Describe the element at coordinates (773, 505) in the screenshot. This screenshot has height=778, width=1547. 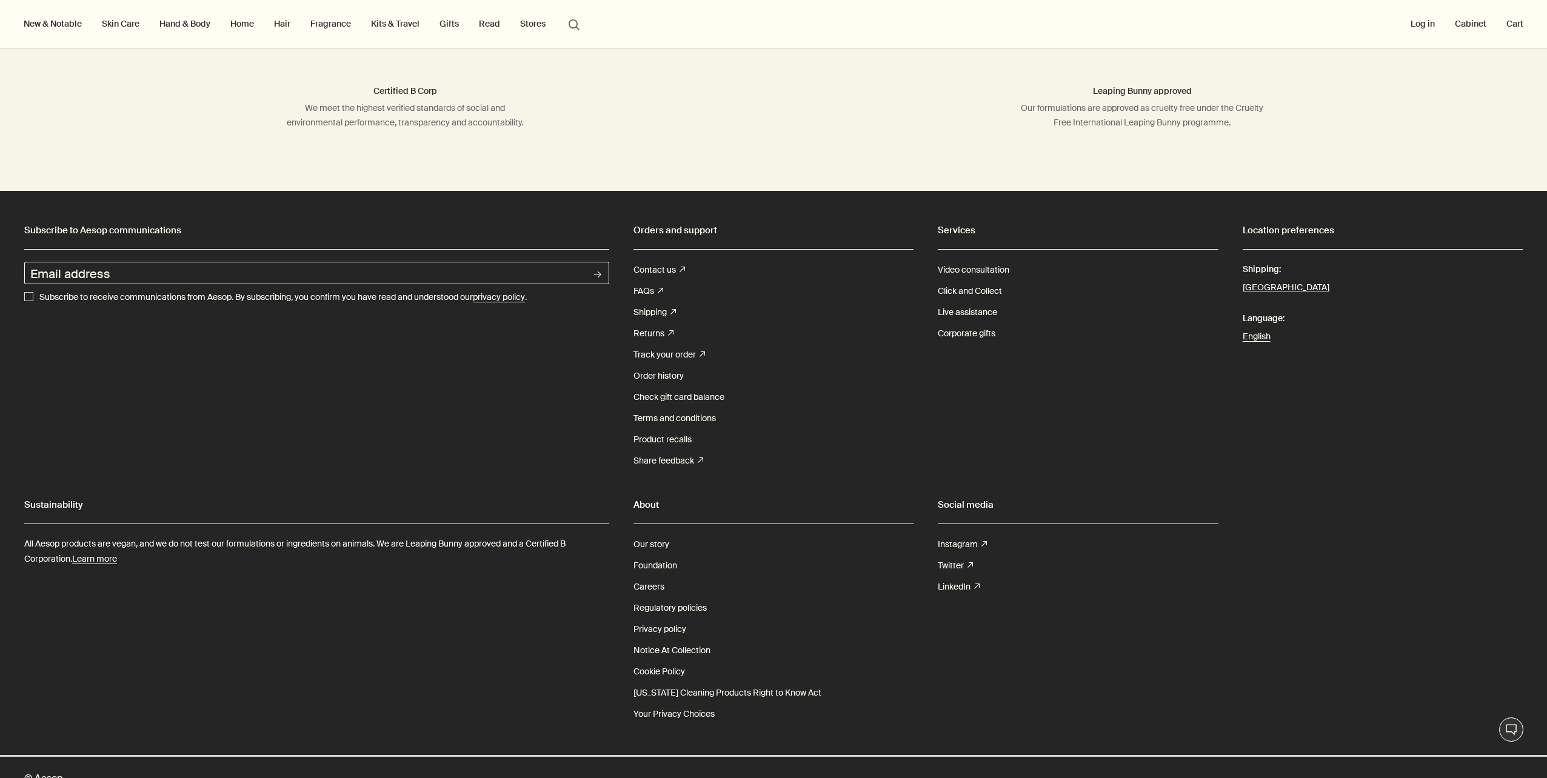
I see `h2: About` at that location.